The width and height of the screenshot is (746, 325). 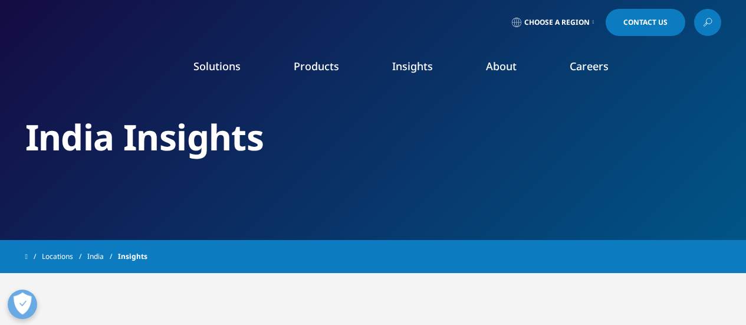 I want to click on span: Contact Us, so click(x=645, y=22).